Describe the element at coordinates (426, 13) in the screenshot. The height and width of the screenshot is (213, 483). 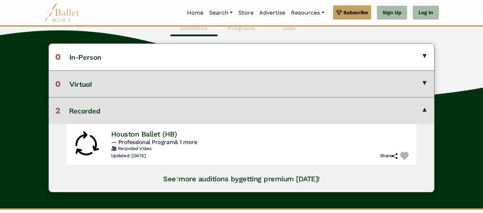
I see `a: Log In` at that location.